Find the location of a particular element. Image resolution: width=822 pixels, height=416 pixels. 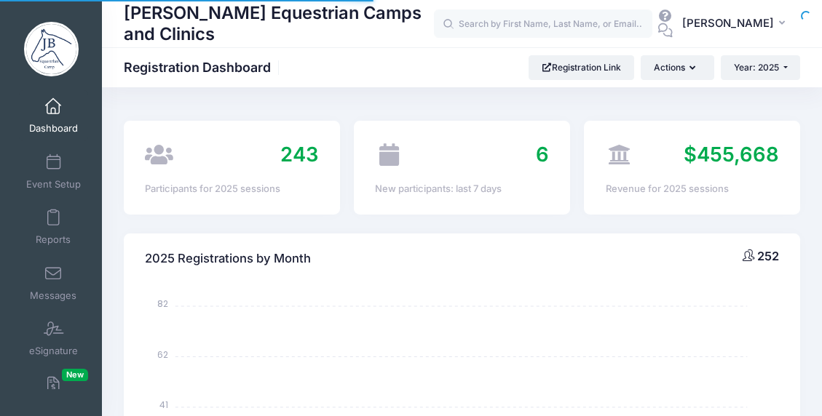

span: Dashboard is located at coordinates (53, 129).